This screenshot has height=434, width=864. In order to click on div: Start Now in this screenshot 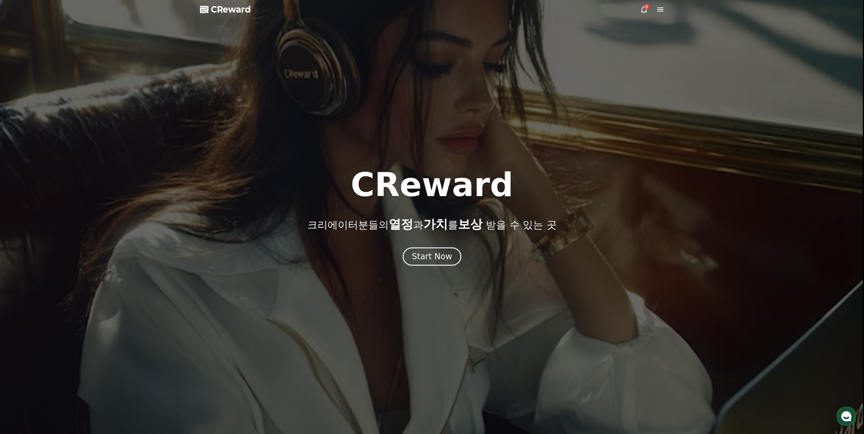, I will do `click(432, 257)`.